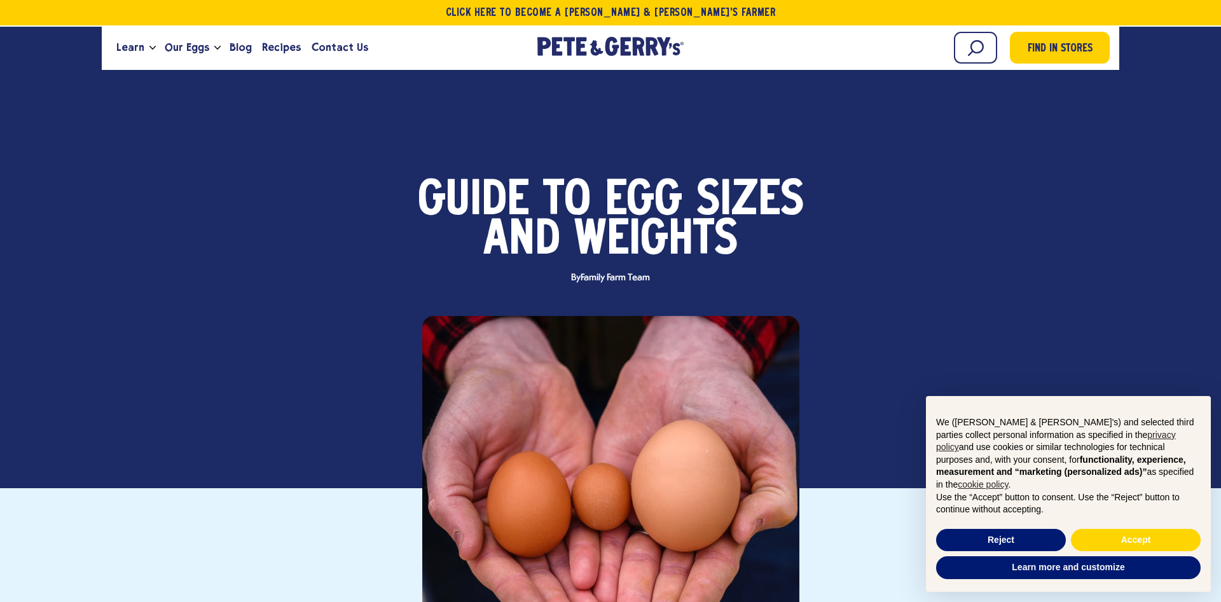  I want to click on span: Our Eggs, so click(187, 47).